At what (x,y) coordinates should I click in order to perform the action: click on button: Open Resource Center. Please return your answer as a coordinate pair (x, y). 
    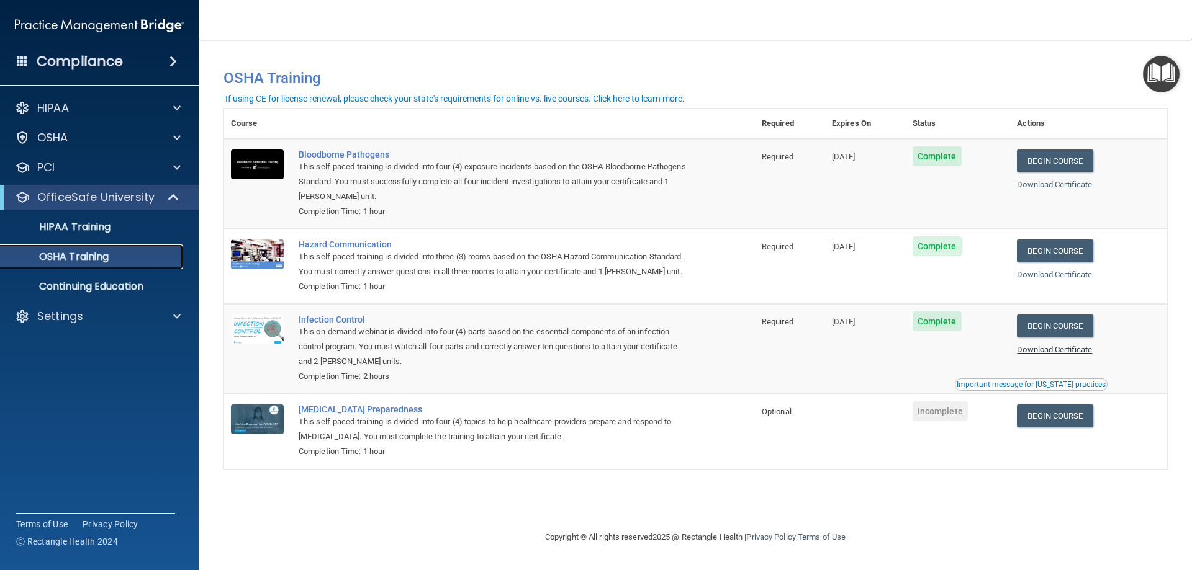
    Looking at the image, I should click on (1161, 74).